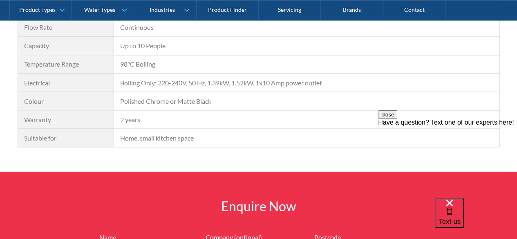 This screenshot has height=239, width=517. Describe the element at coordinates (37, 10) in the screenshot. I see `div: Product Types` at that location.